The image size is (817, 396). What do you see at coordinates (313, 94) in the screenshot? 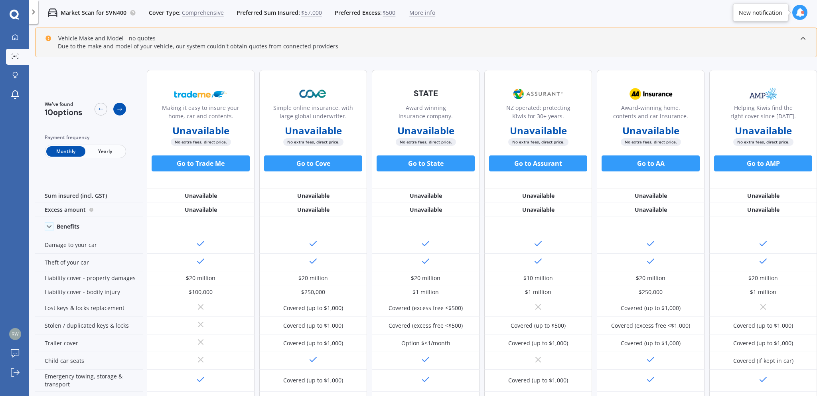
I see `img: Cove.webp` at bounding box center [313, 94].